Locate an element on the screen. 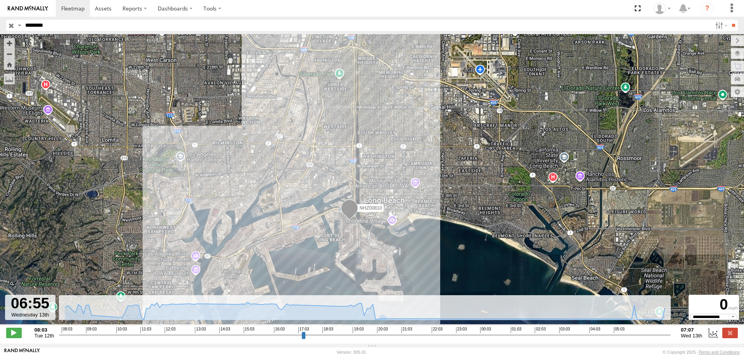 The width and height of the screenshot is (744, 356). span: 14:03 is located at coordinates (225, 330).